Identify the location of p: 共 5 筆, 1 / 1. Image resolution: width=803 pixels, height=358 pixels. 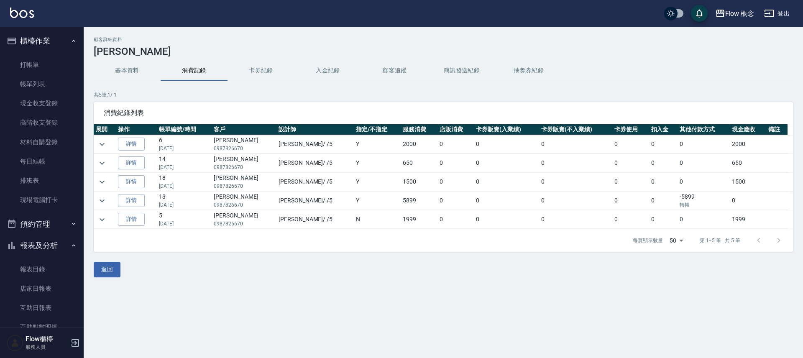
(443, 95).